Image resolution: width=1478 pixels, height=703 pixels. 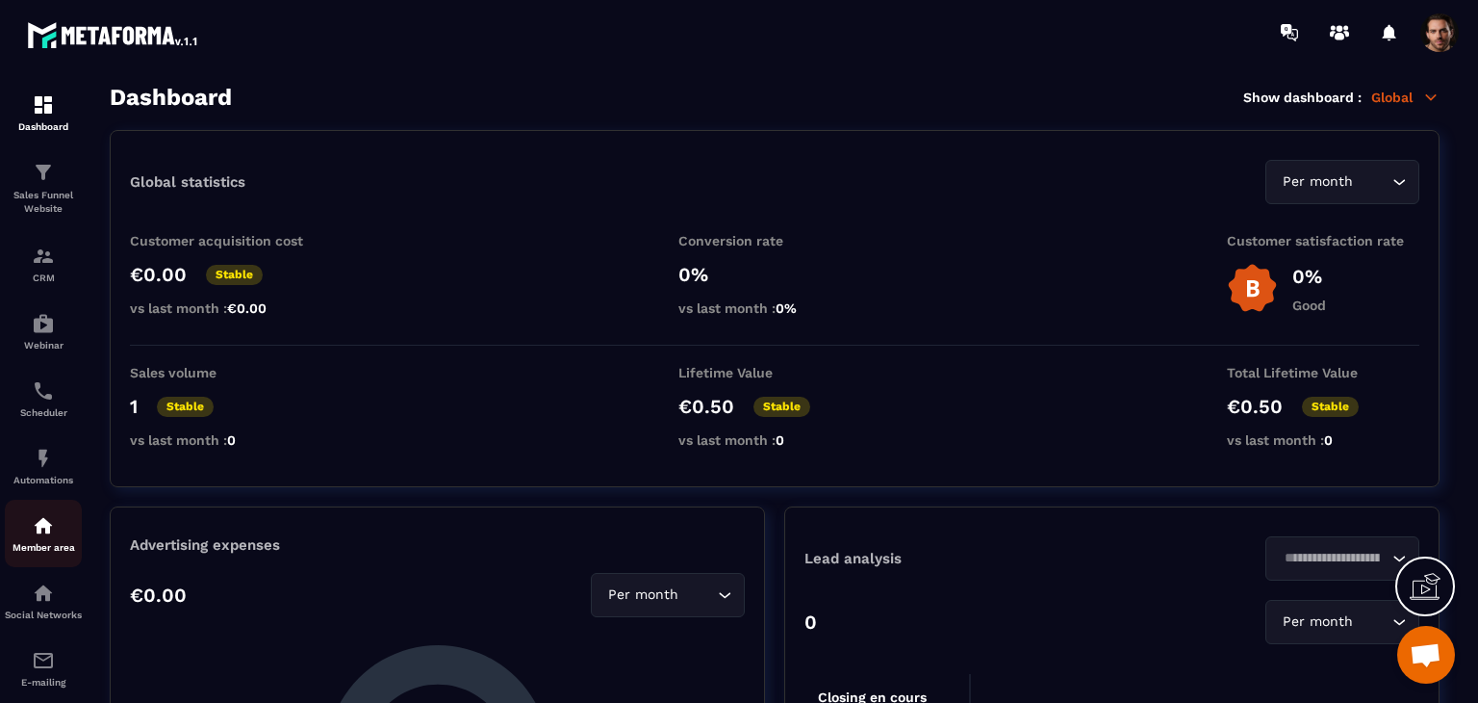 I want to click on p: Customer acquisition cost, so click(x=226, y=241).